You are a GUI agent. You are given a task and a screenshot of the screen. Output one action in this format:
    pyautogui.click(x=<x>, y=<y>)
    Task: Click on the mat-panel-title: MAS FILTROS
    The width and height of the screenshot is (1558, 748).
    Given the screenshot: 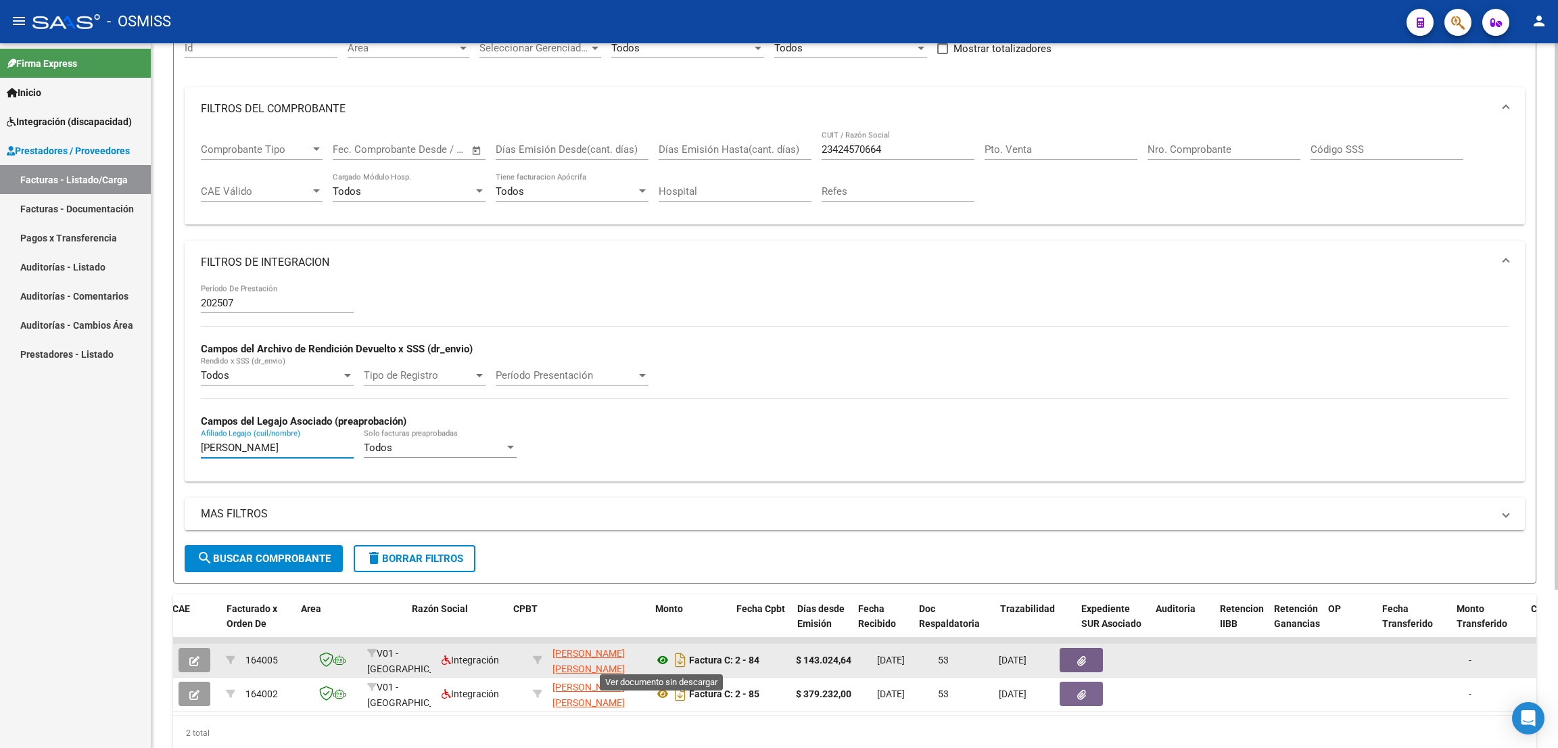 What is the action you would take?
    pyautogui.click(x=847, y=514)
    